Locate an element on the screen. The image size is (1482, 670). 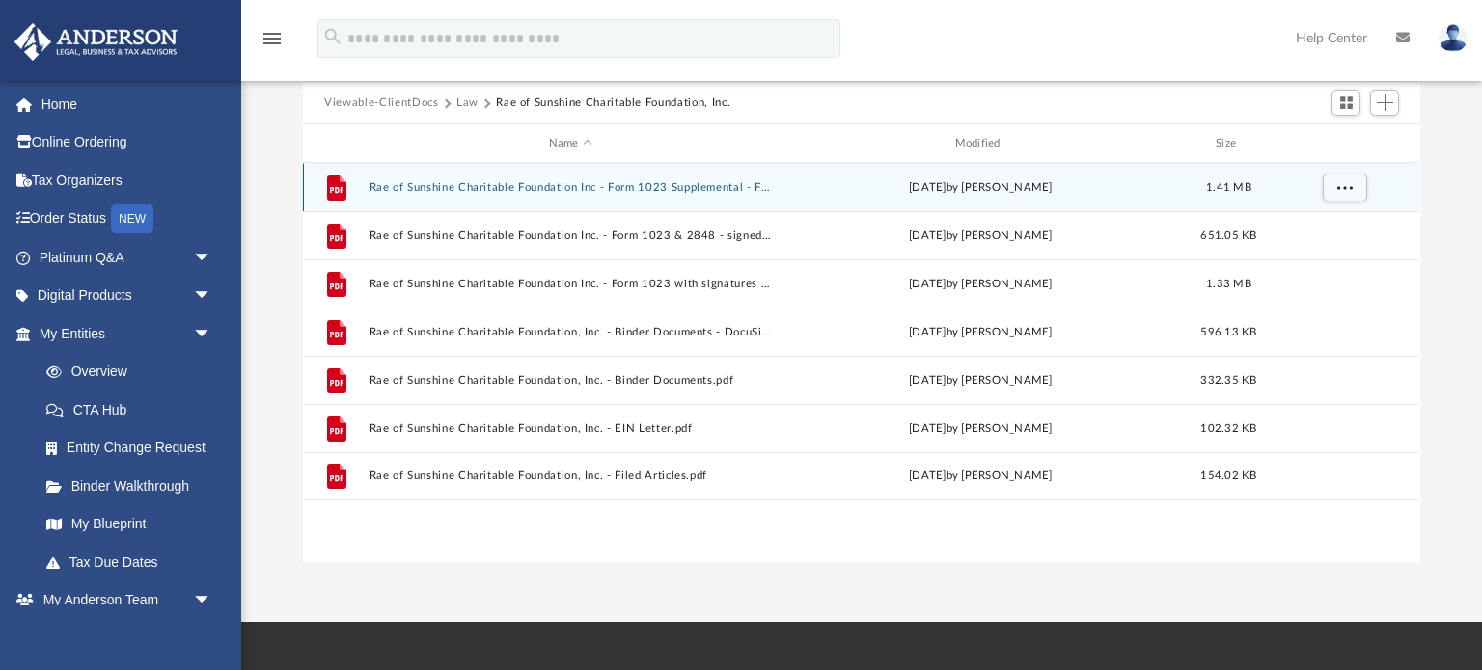
a: Entity Change Request is located at coordinates (134, 449).